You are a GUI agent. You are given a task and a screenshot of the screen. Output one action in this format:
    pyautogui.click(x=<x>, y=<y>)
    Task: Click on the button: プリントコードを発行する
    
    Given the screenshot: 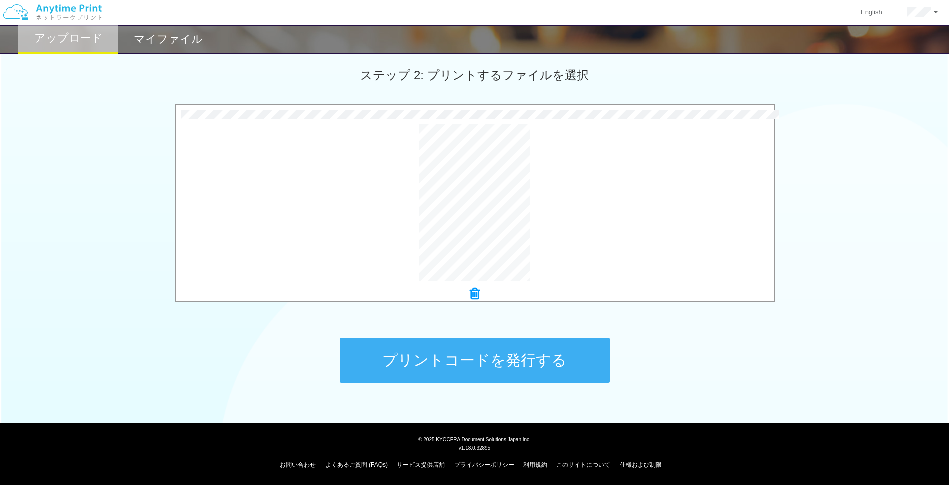 What is the action you would take?
    pyautogui.click(x=475, y=361)
    